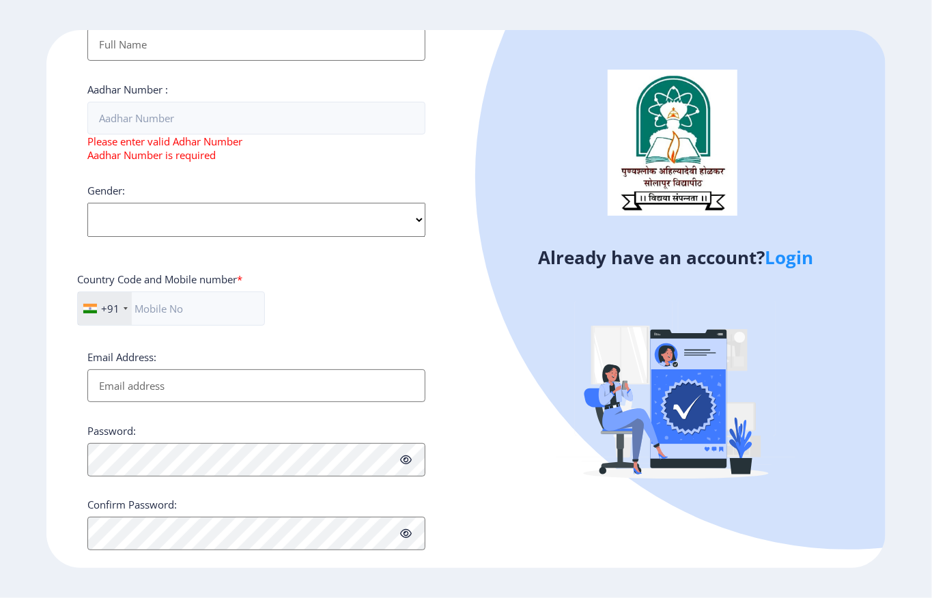 Image resolution: width=932 pixels, height=598 pixels. Describe the element at coordinates (110, 309) in the screenshot. I see `div: +91` at that location.